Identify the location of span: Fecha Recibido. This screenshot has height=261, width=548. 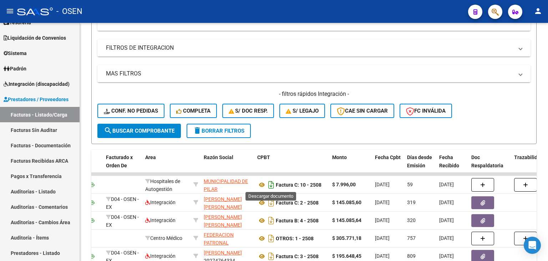
(449, 161).